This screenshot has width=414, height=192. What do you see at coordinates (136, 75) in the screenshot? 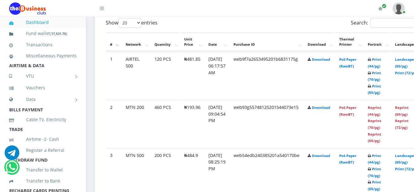
I see `td: AIRTEL 500` at bounding box center [136, 75].